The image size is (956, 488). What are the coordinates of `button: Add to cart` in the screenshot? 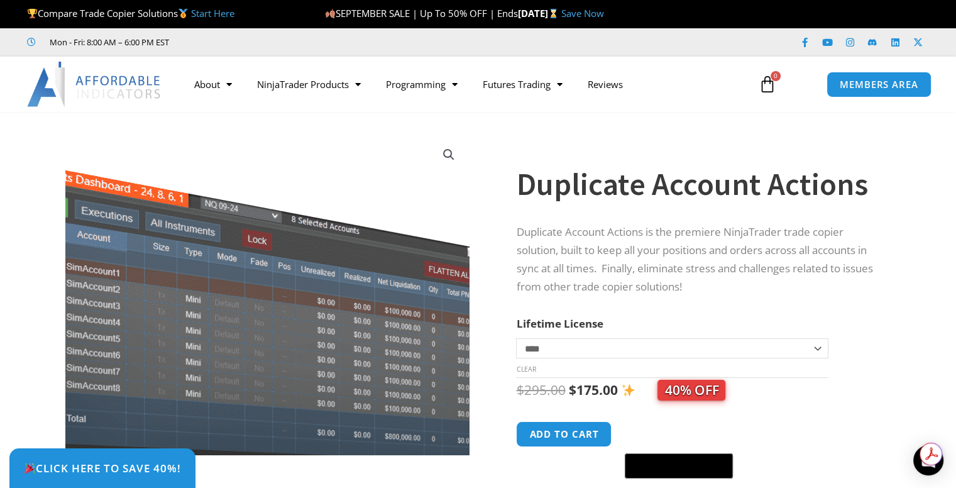 It's located at (564, 434).